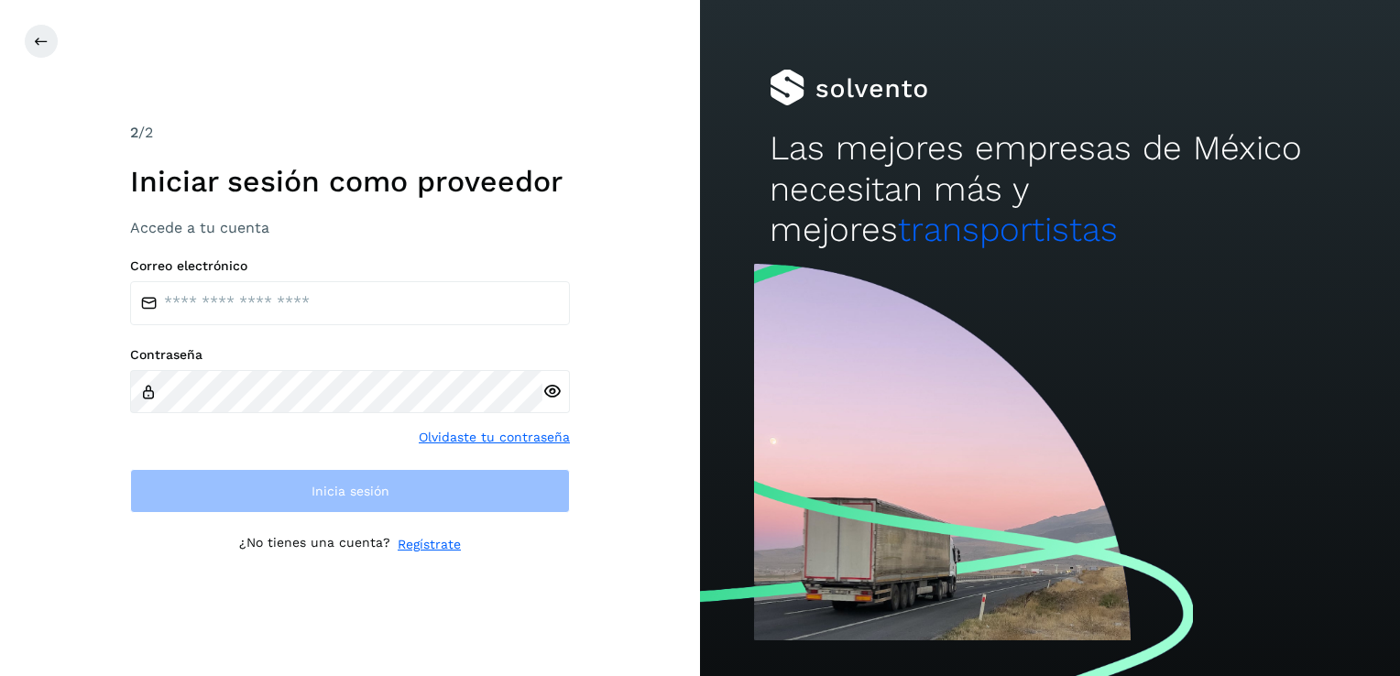  Describe the element at coordinates (350, 133) in the screenshot. I see `div: /2` at that location.